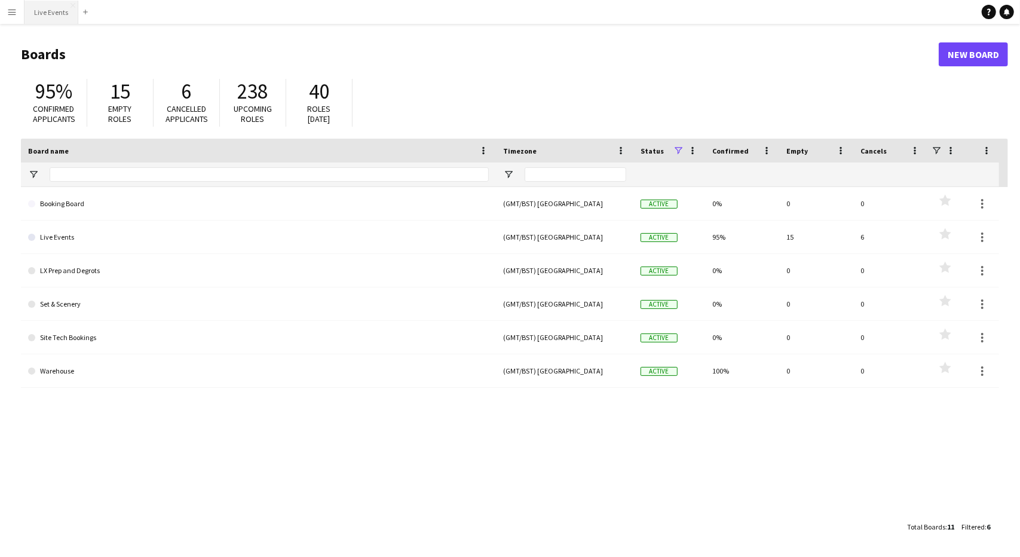 The image size is (1020, 557). What do you see at coordinates (48, 151) in the screenshot?
I see `span: Board name` at bounding box center [48, 151].